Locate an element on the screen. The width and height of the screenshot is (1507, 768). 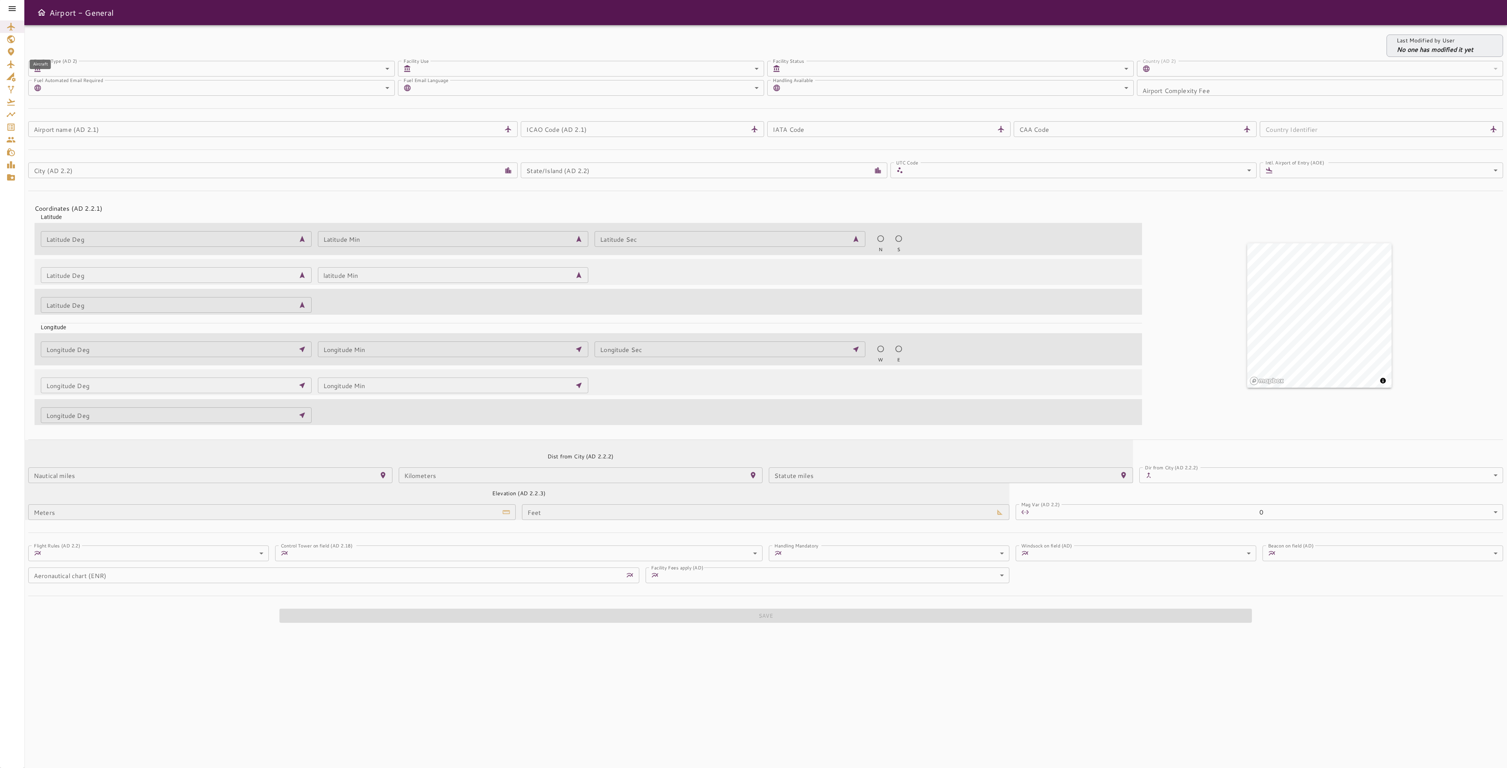
label: Beacon on field (AD) is located at coordinates (1291, 545).